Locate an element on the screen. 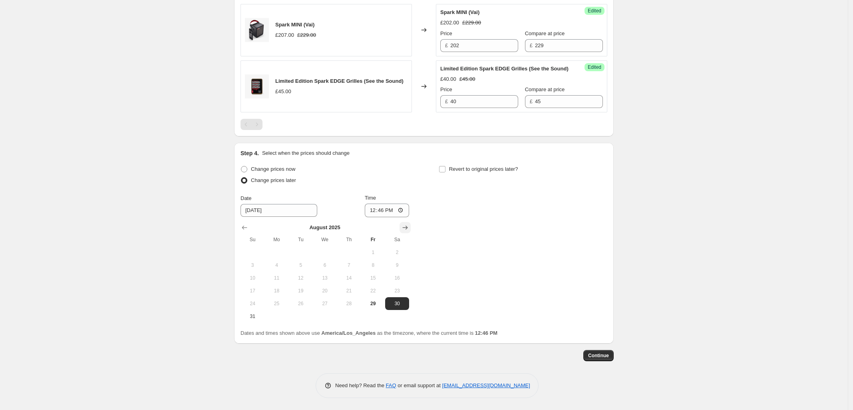 The width and height of the screenshot is (853, 410). button: Tuesday August 19 2025 is located at coordinates (301, 291).